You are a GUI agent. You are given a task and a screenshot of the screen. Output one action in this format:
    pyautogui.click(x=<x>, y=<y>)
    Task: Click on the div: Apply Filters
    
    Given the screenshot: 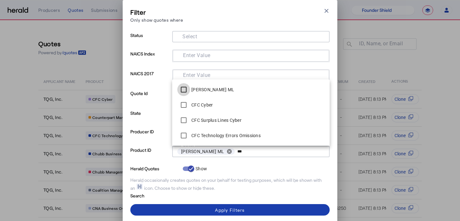 What is the action you would take?
    pyautogui.click(x=230, y=210)
    